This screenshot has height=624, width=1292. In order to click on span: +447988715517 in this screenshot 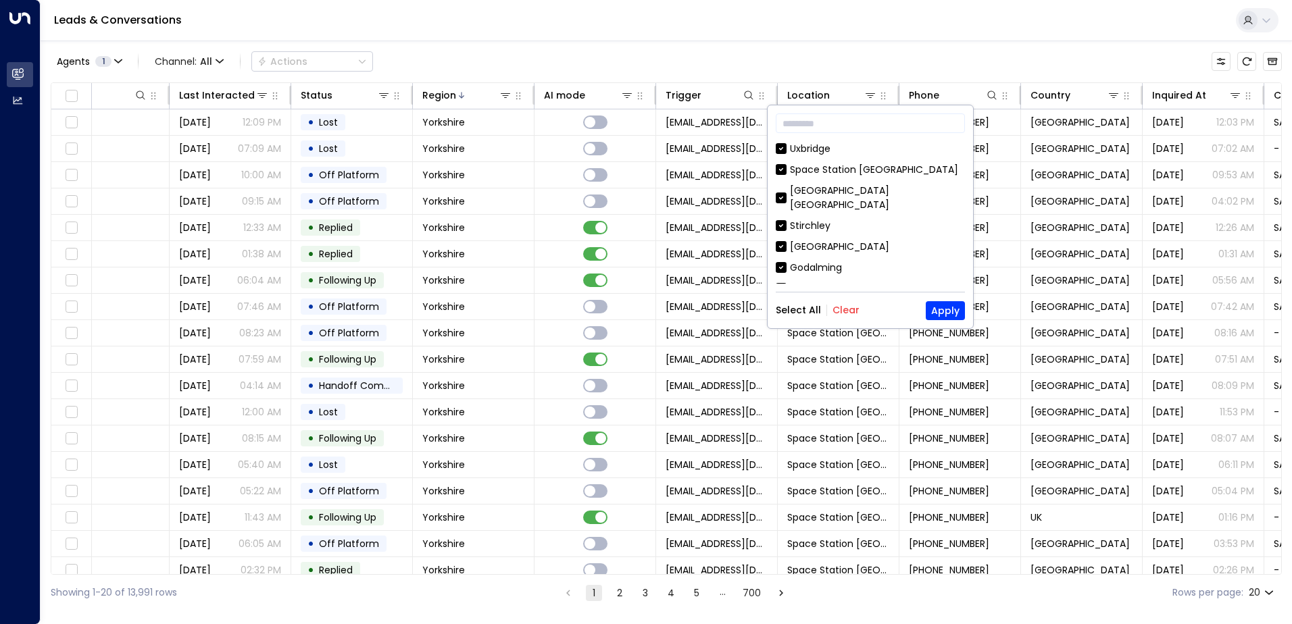, I will do `click(949, 386)`.